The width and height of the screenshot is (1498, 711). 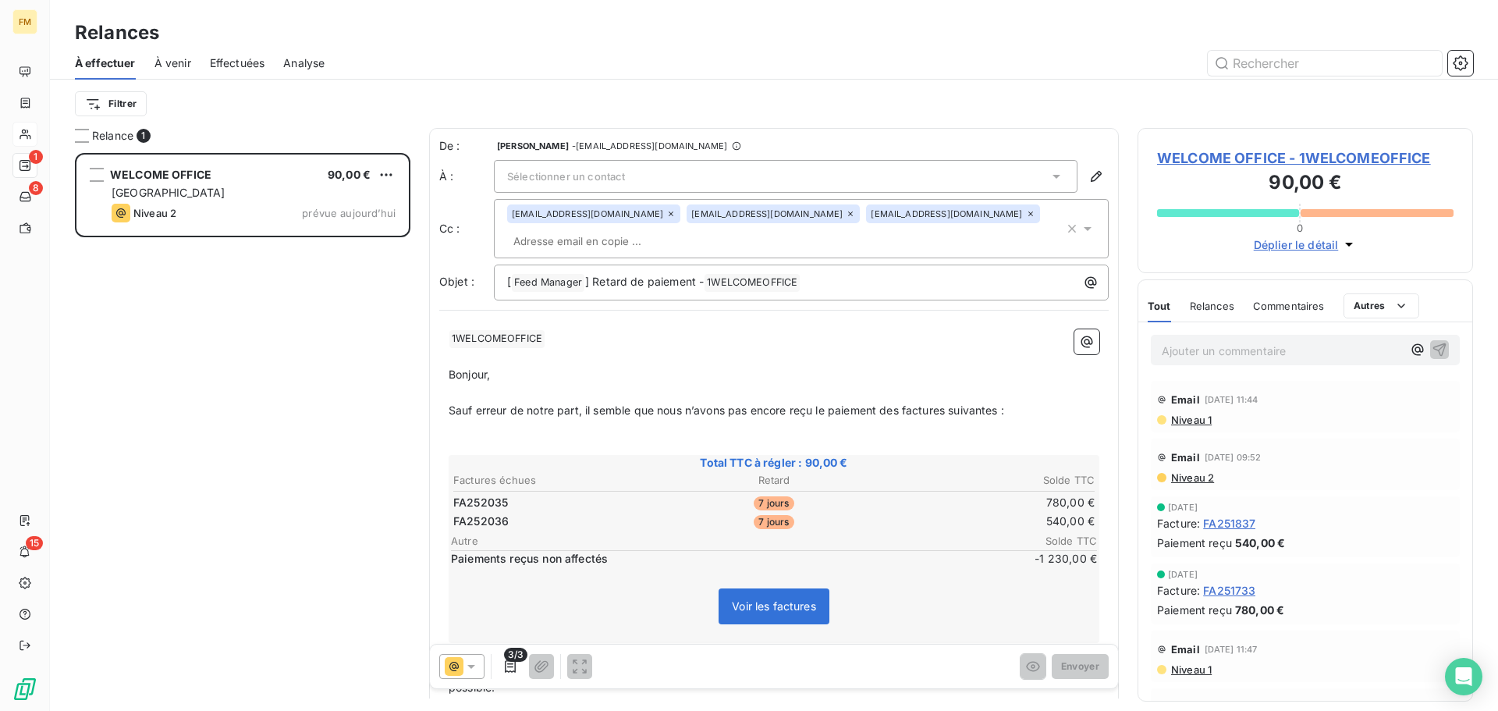 What do you see at coordinates (1305, 244) in the screenshot?
I see `button: Déplier le détail` at bounding box center [1305, 244].